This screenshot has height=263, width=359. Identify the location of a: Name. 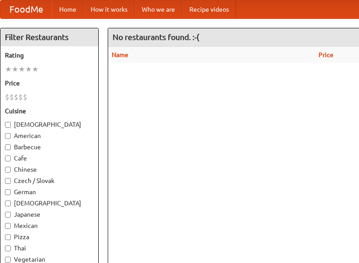
(120, 55).